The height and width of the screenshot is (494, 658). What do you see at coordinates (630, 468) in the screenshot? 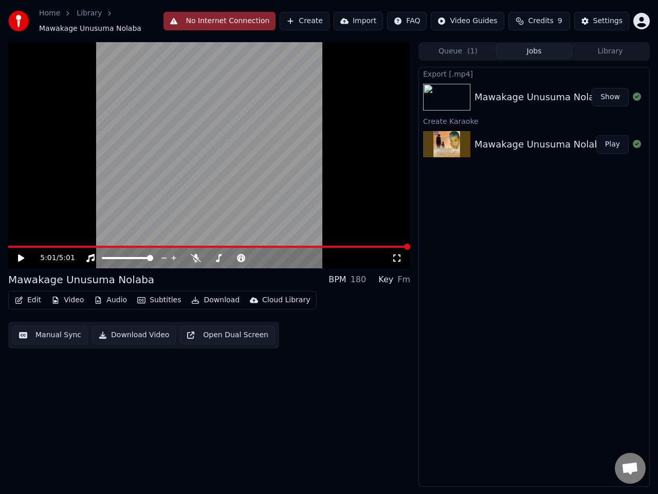
I see `a: Open chat` at bounding box center [630, 468].